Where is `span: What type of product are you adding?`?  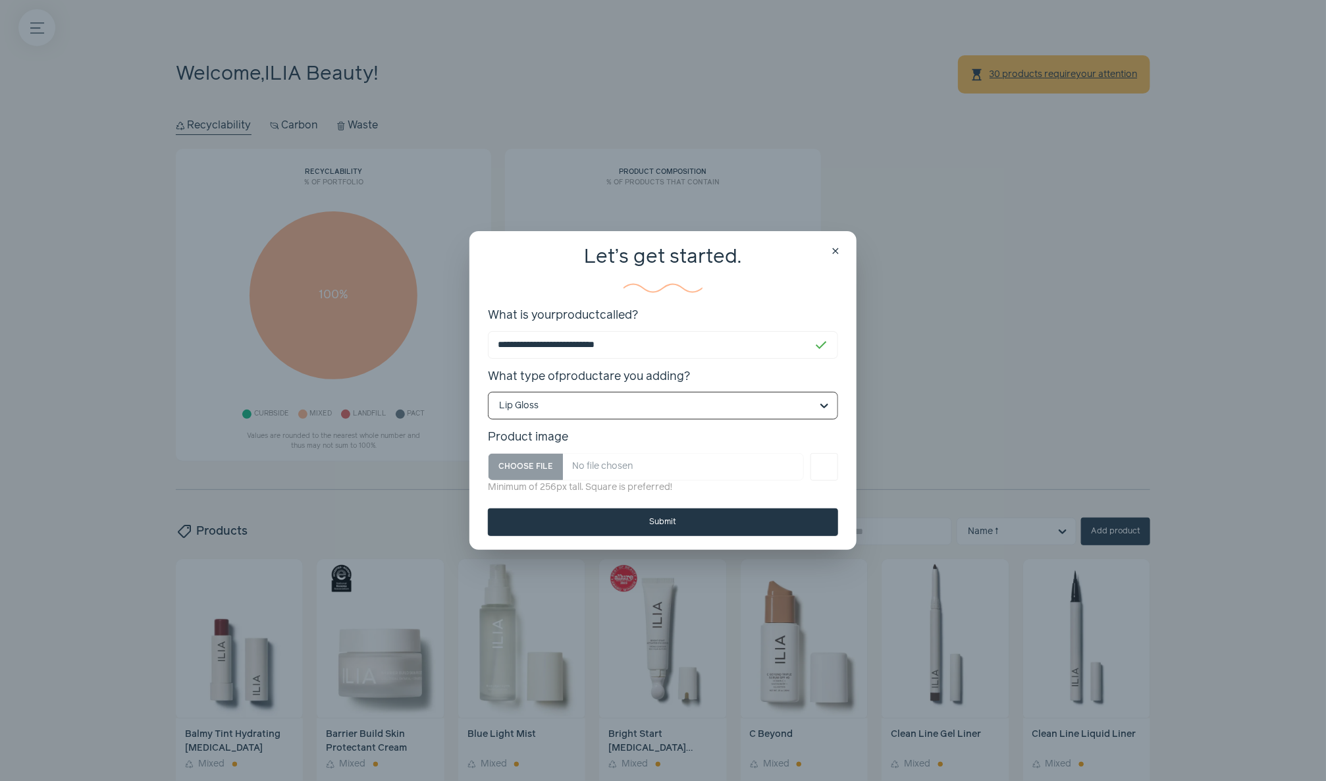 span: What type of product are you adding? is located at coordinates (663, 377).